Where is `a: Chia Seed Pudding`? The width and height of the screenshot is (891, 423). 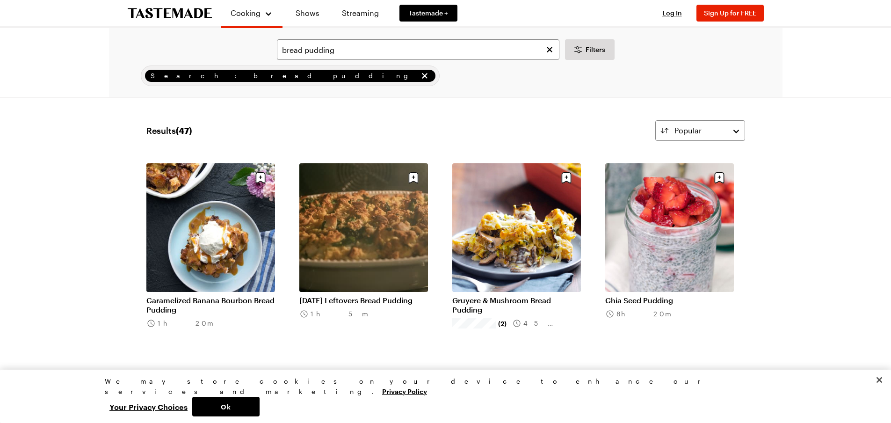 a: Chia Seed Pudding is located at coordinates (669, 300).